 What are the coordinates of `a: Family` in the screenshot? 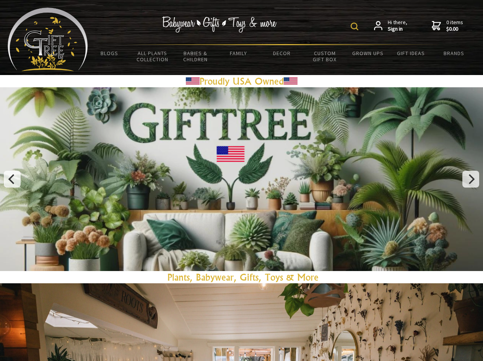 It's located at (239, 53).